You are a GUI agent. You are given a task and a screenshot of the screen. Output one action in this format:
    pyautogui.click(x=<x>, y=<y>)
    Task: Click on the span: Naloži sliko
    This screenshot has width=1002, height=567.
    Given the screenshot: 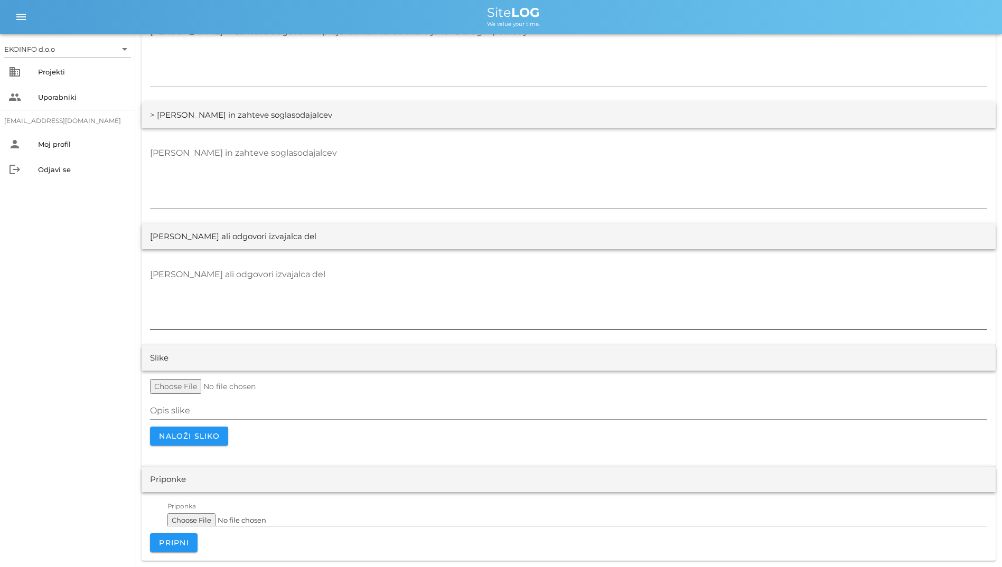 What is the action you would take?
    pyautogui.click(x=189, y=436)
    